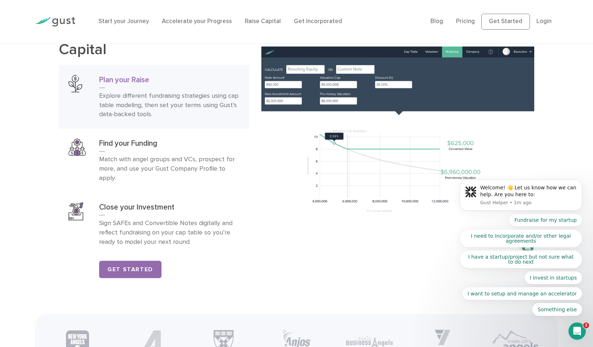 The height and width of the screenshot is (347, 593). I want to click on a: Plan Your RaisePlan your RaiseExplore different fundraising strategies using cap table modeling, ..., so click(154, 97).